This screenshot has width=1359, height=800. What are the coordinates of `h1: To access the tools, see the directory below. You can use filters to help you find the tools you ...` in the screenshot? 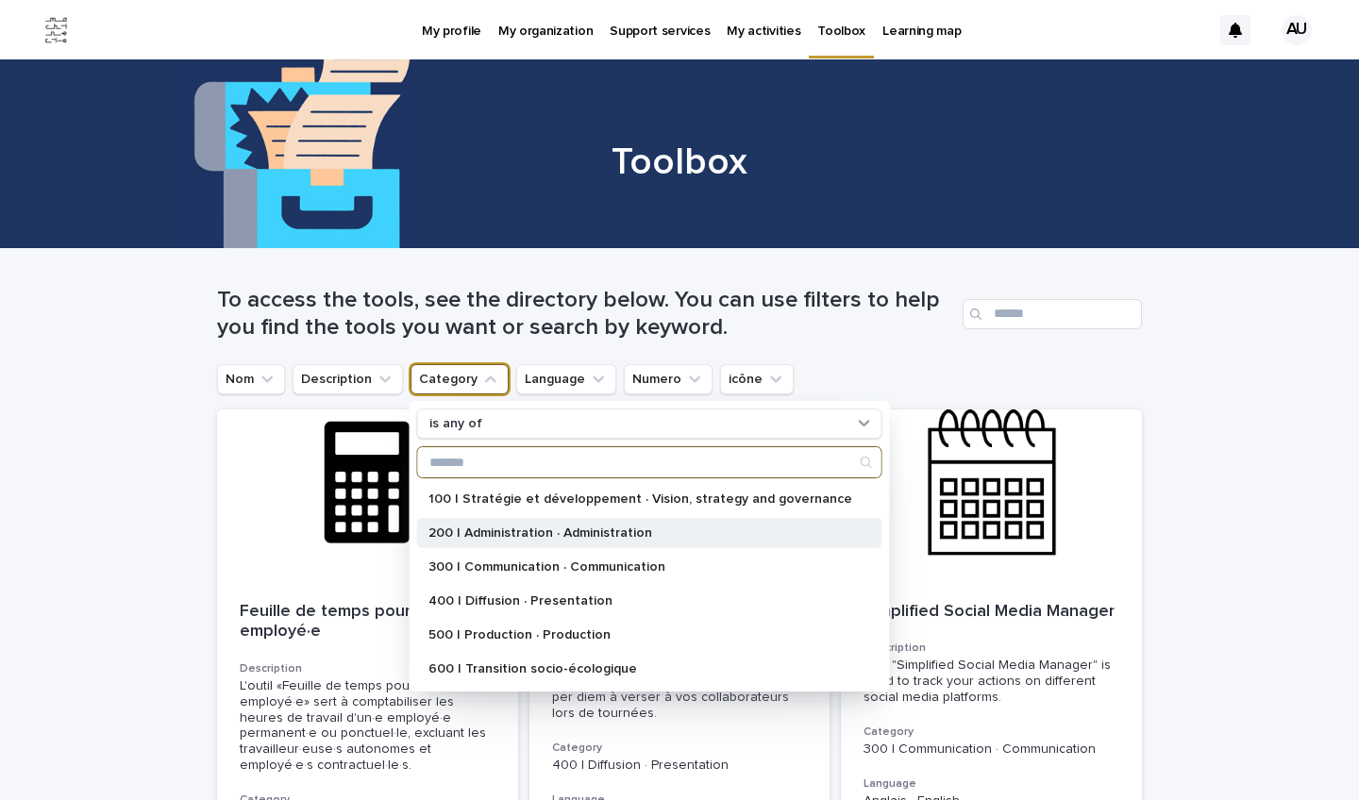 It's located at (586, 314).